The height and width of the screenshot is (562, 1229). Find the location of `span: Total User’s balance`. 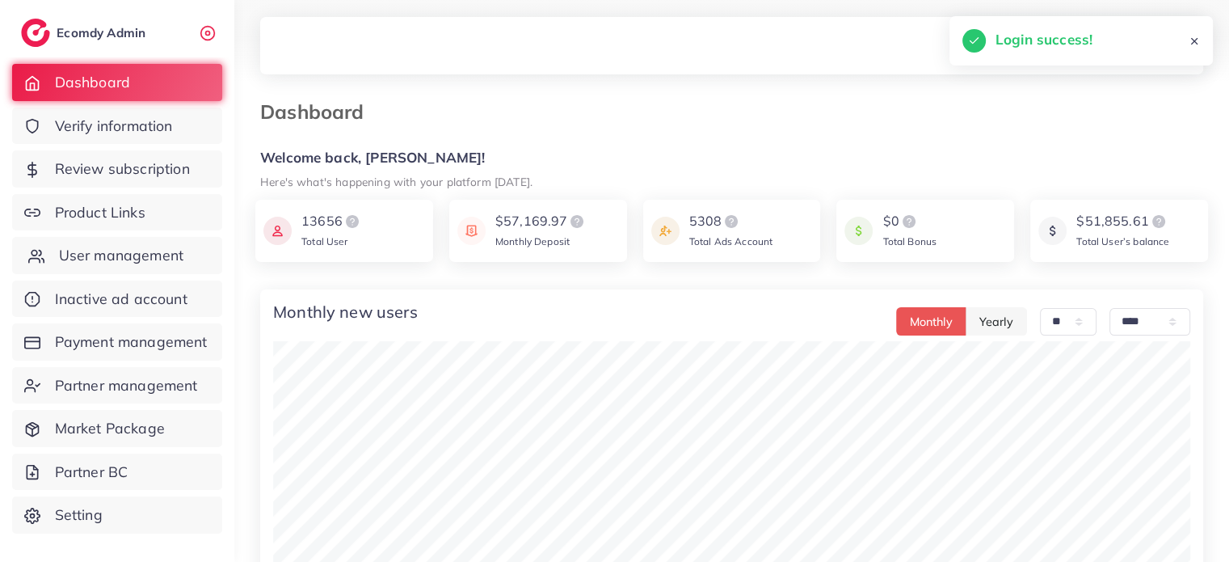

span: Total User’s balance is located at coordinates (1122, 241).